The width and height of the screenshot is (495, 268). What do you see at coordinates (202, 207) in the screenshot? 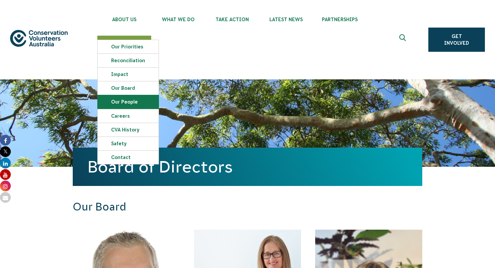
I see `h3: Our Board` at bounding box center [202, 207].